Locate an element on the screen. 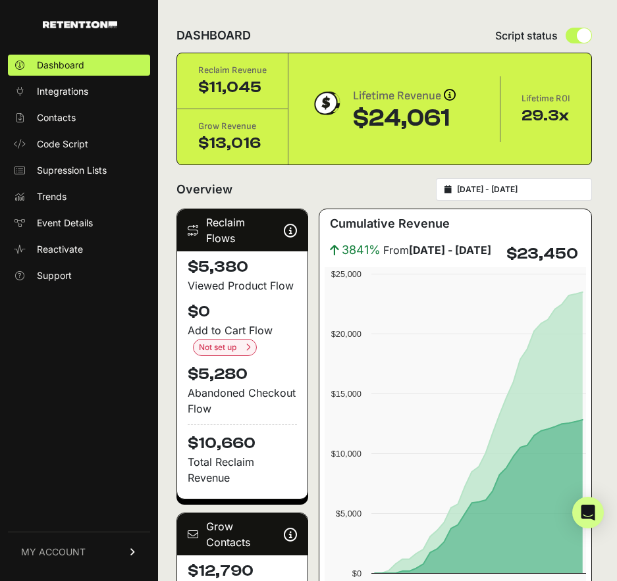 The image size is (617, 581). div: Open Intercom Messenger is located at coordinates (588, 513).